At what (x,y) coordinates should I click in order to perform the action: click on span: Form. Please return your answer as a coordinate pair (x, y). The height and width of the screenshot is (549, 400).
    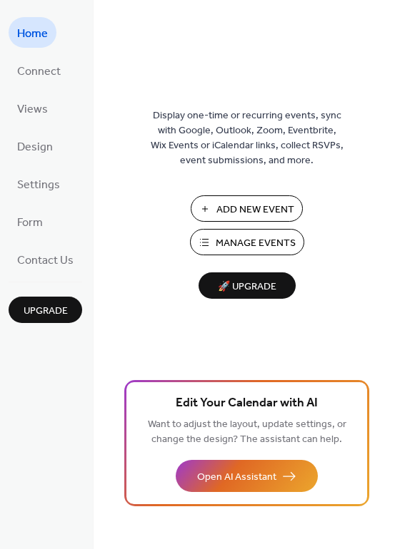
    Looking at the image, I should click on (30, 223).